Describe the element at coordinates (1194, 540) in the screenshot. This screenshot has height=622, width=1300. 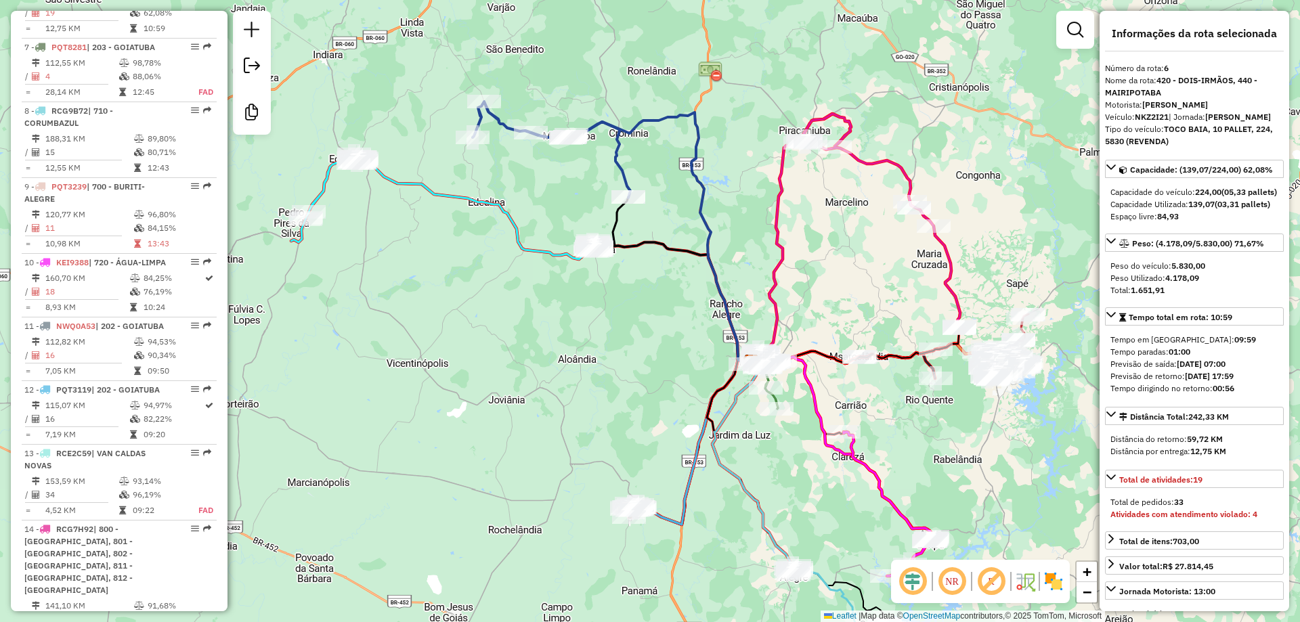
I see `a: Total de itens:703,00` at that location.